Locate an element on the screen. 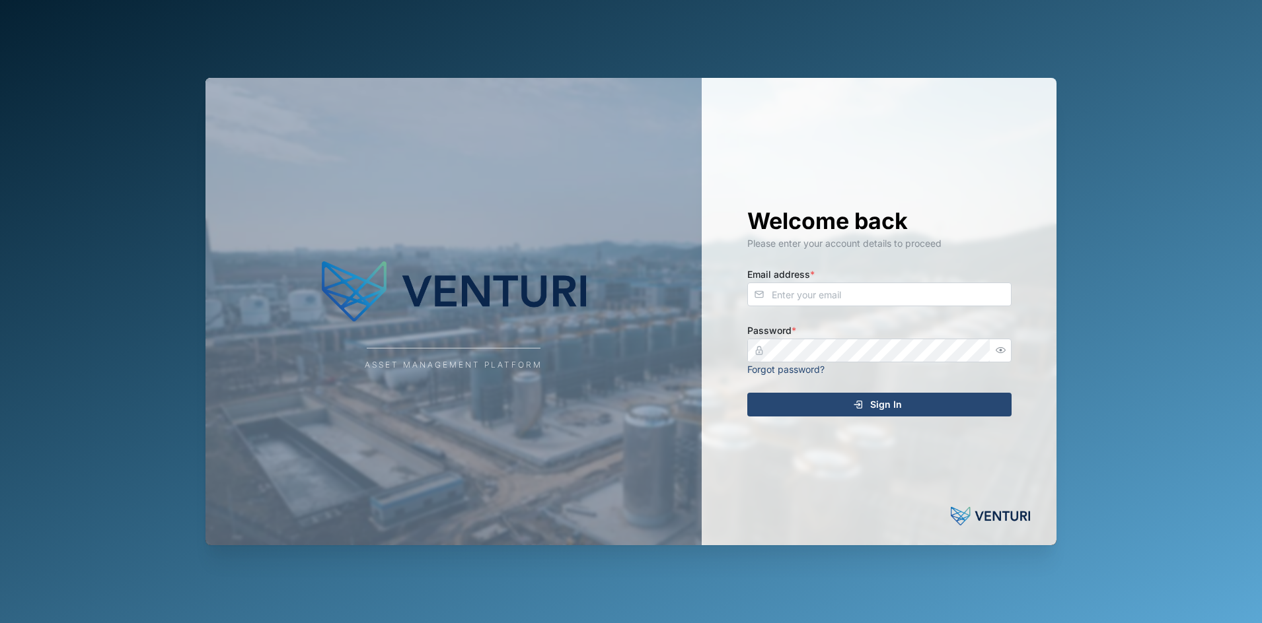 This screenshot has height=623, width=1262. h1: Welcome back is located at coordinates (879, 221).